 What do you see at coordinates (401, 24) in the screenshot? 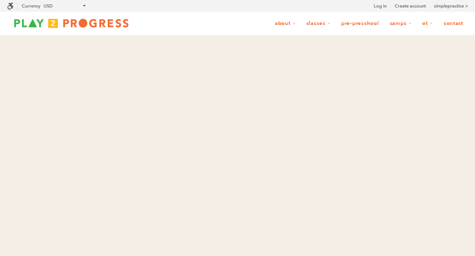
I see `a: Camps` at bounding box center [401, 24].